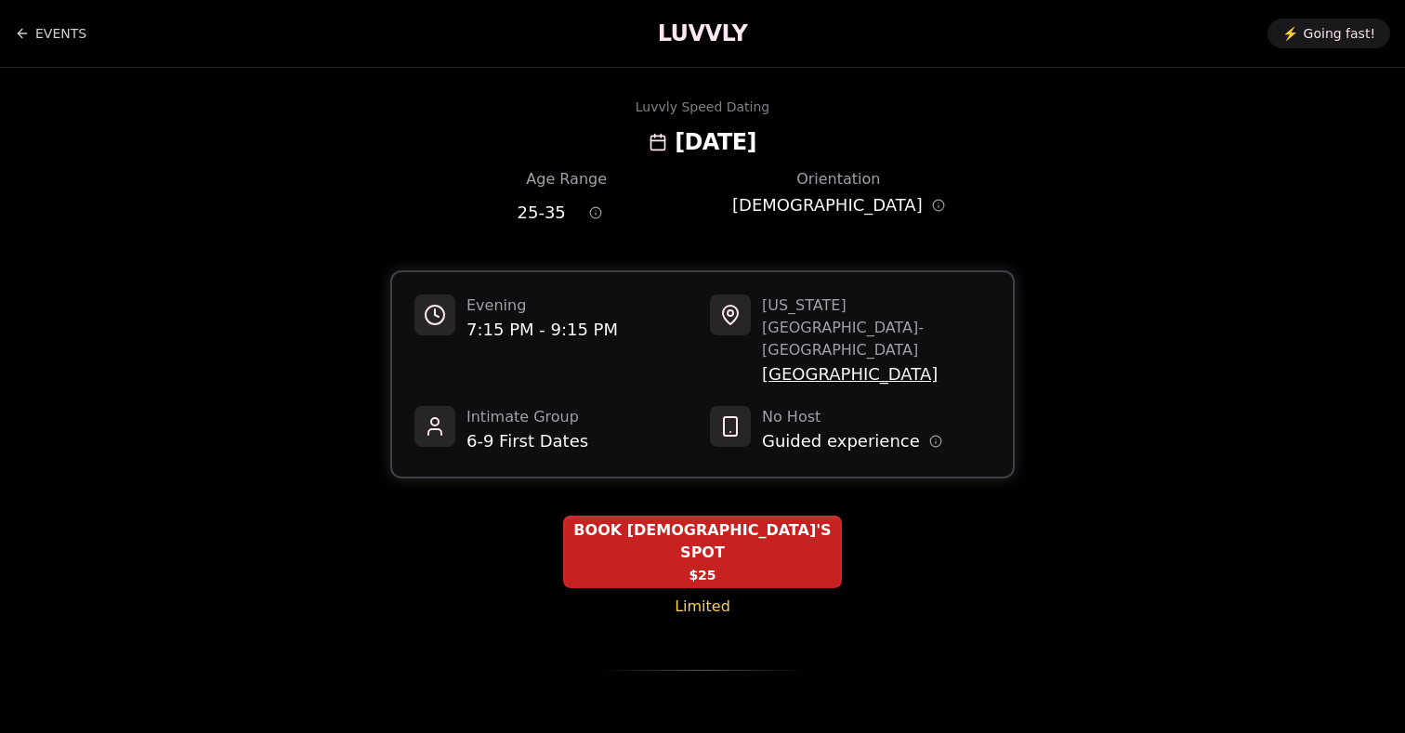  What do you see at coordinates (542, 306) in the screenshot?
I see `span: Evening` at bounding box center [542, 306].